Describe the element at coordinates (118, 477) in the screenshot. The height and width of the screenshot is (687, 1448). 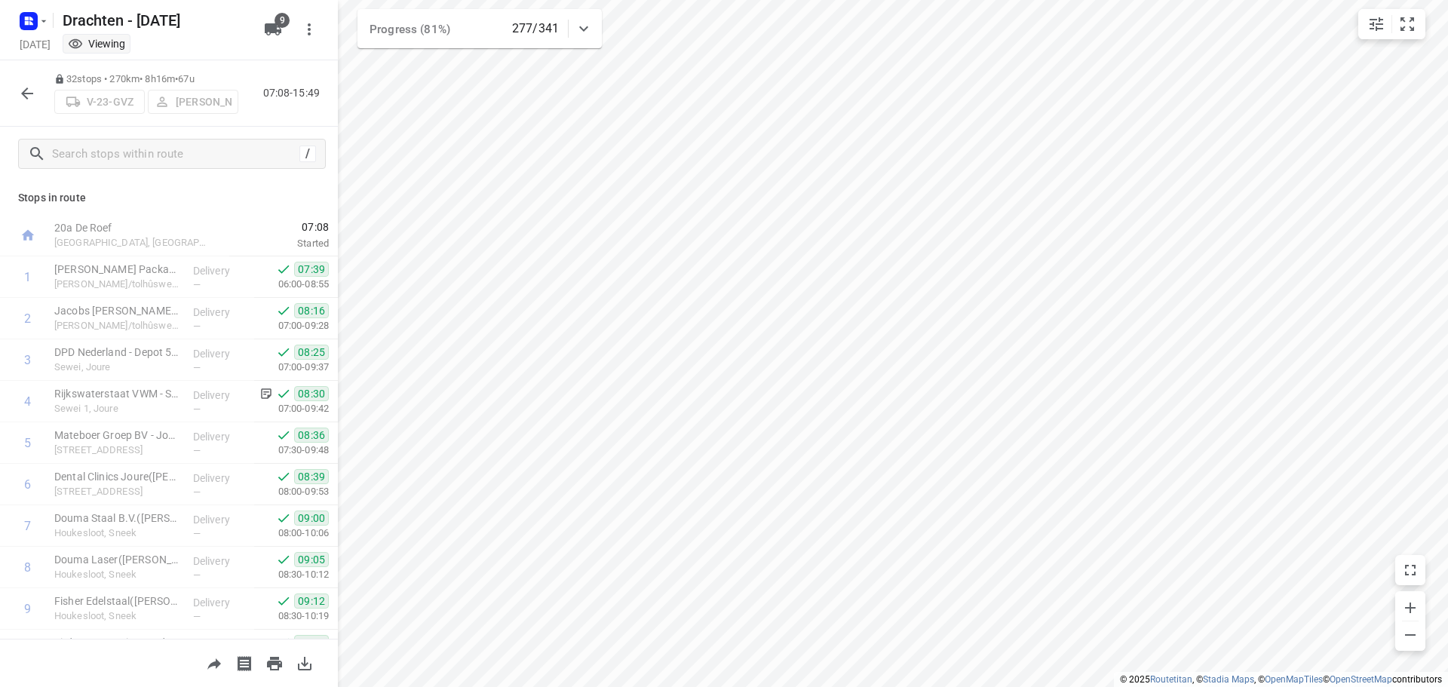
I see `p: Dental Clinics Joure(Sophia Tadema)` at that location.